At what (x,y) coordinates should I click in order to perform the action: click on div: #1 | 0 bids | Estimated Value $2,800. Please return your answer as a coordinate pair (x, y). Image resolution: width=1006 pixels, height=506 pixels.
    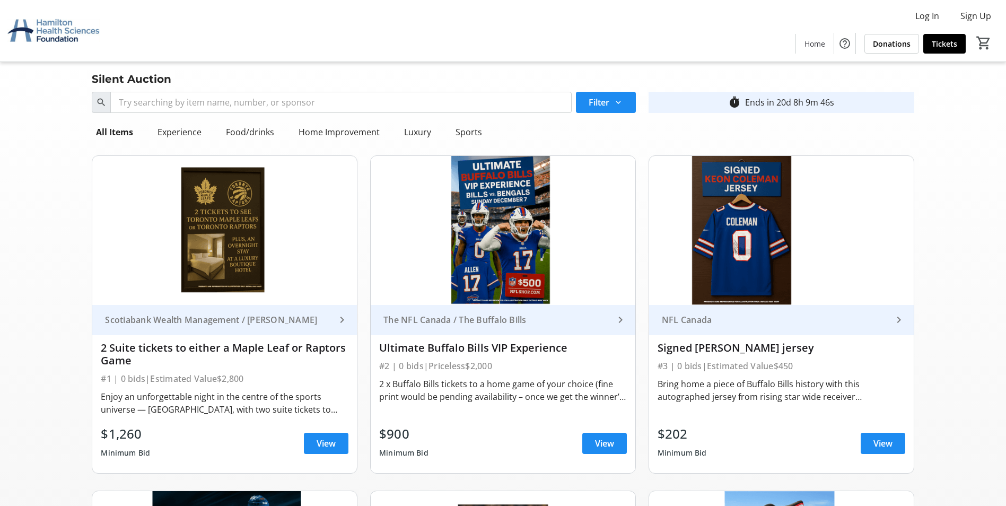
    Looking at the image, I should click on (224, 379).